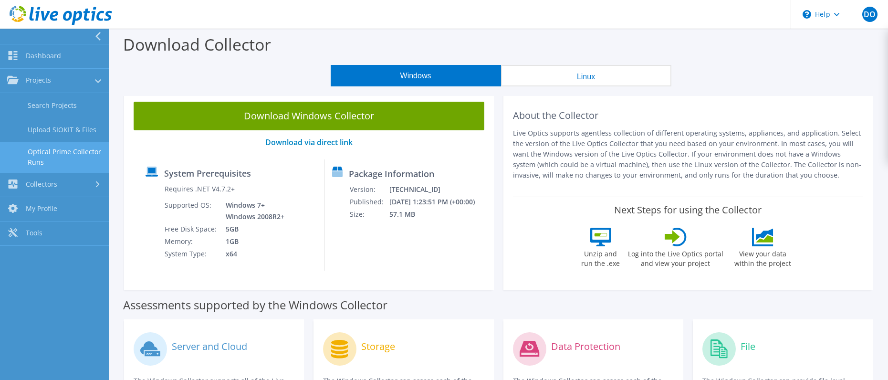 This screenshot has height=380, width=888. I want to click on td: Version:, so click(369, 189).